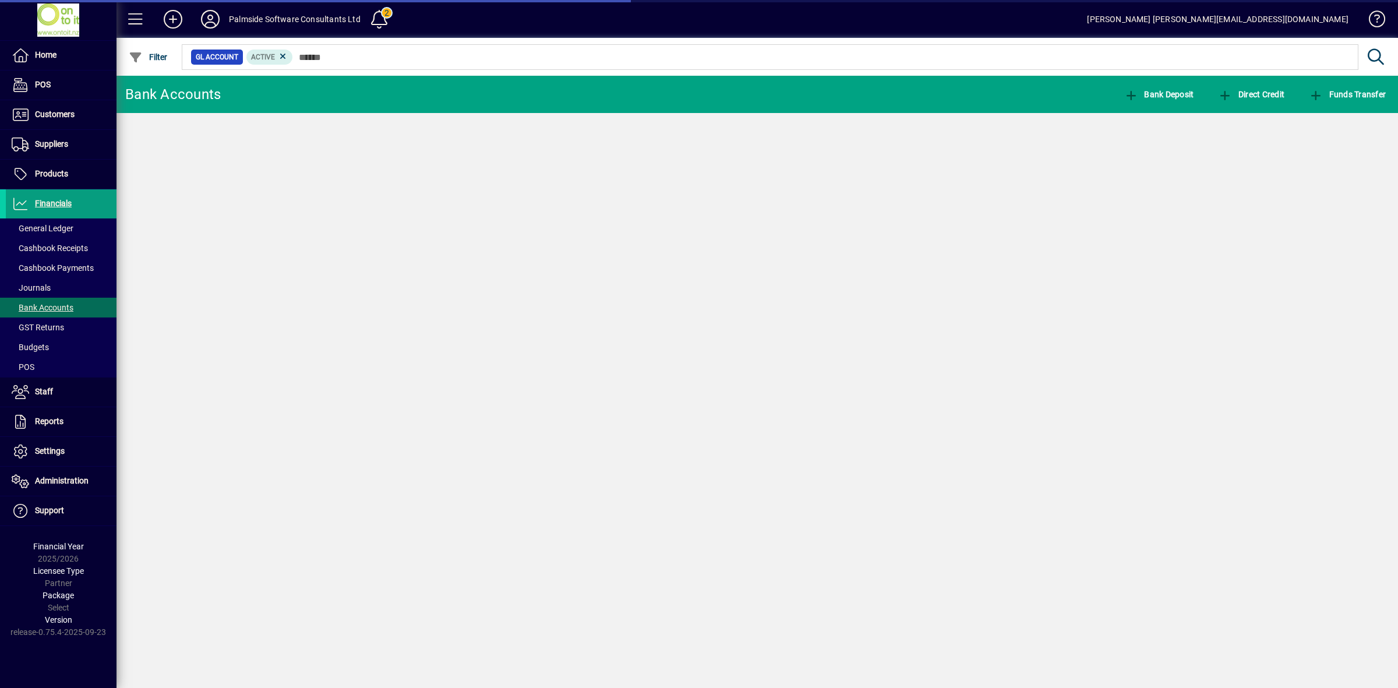 This screenshot has width=1398, height=688. I want to click on span: Settings, so click(50, 451).